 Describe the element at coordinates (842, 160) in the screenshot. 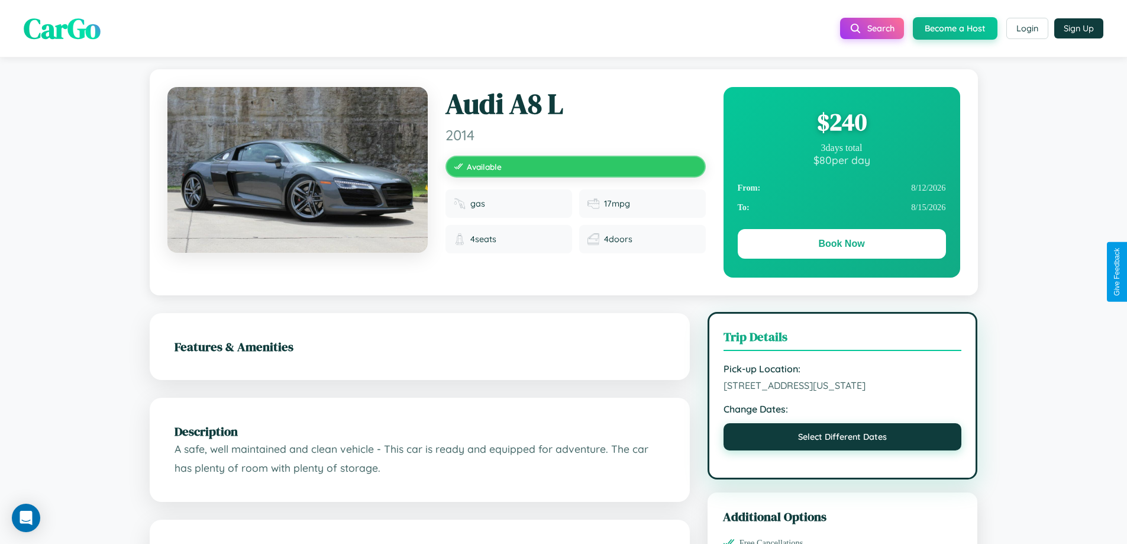

I see `div: $ 80 per day` at that location.